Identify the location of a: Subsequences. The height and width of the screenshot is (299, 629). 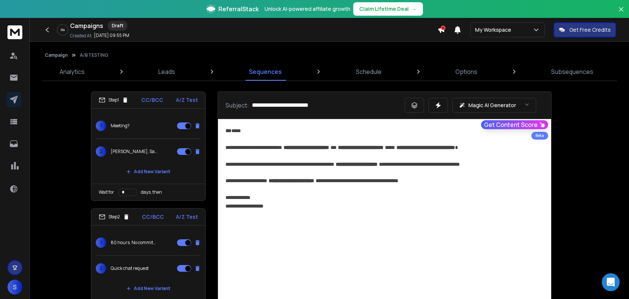
(572, 72).